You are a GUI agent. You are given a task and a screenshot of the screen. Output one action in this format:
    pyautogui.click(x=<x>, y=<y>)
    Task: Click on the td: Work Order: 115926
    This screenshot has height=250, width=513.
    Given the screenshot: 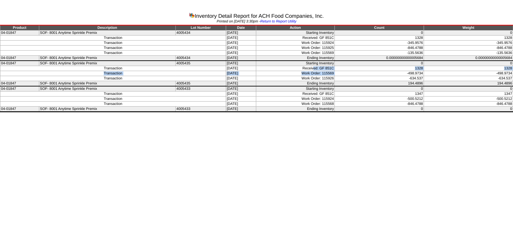 What is the action you would take?
    pyautogui.click(x=295, y=78)
    